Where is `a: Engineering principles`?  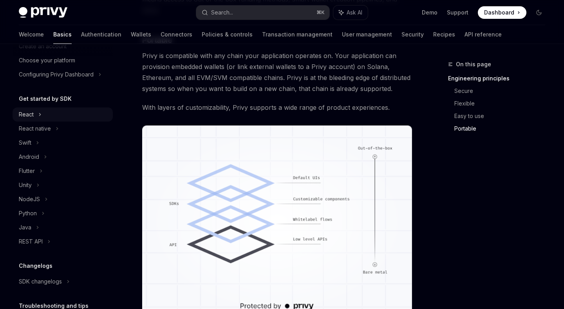 a: Engineering principles is located at coordinates (500, 78).